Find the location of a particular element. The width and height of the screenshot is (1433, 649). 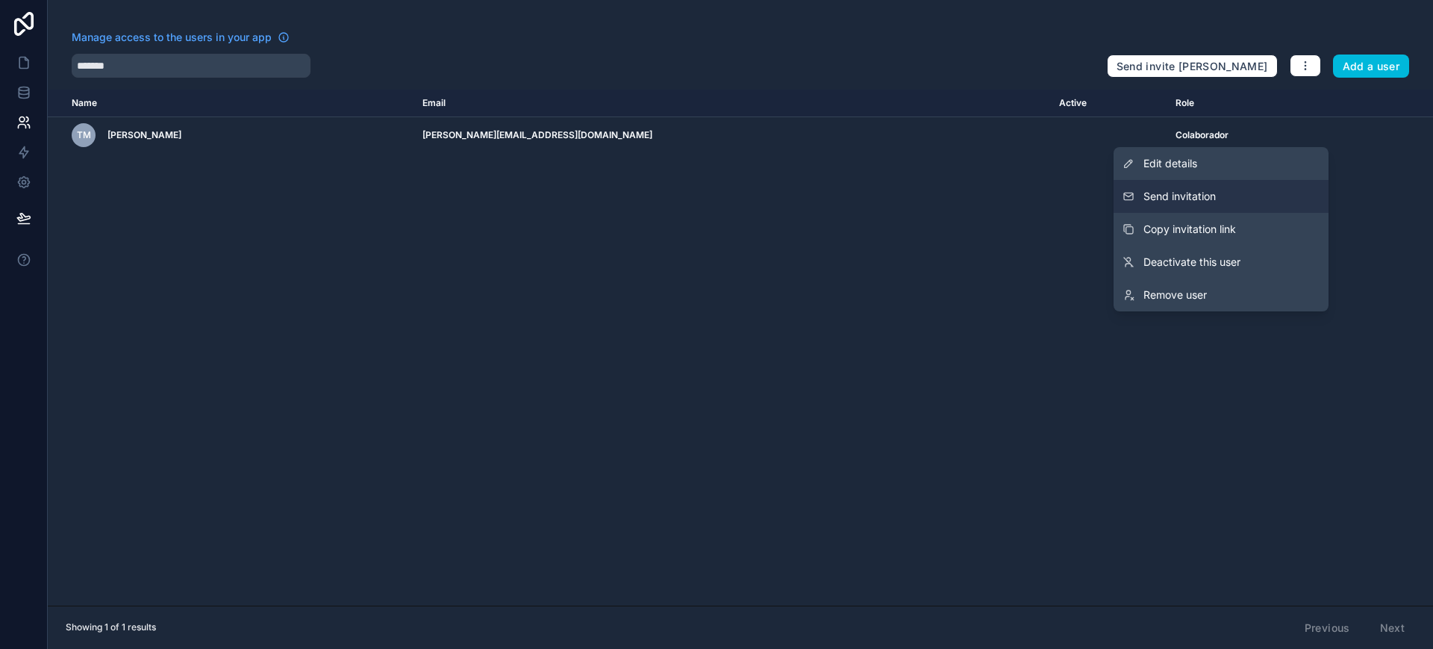

span: Send invitation is located at coordinates (1179, 196).